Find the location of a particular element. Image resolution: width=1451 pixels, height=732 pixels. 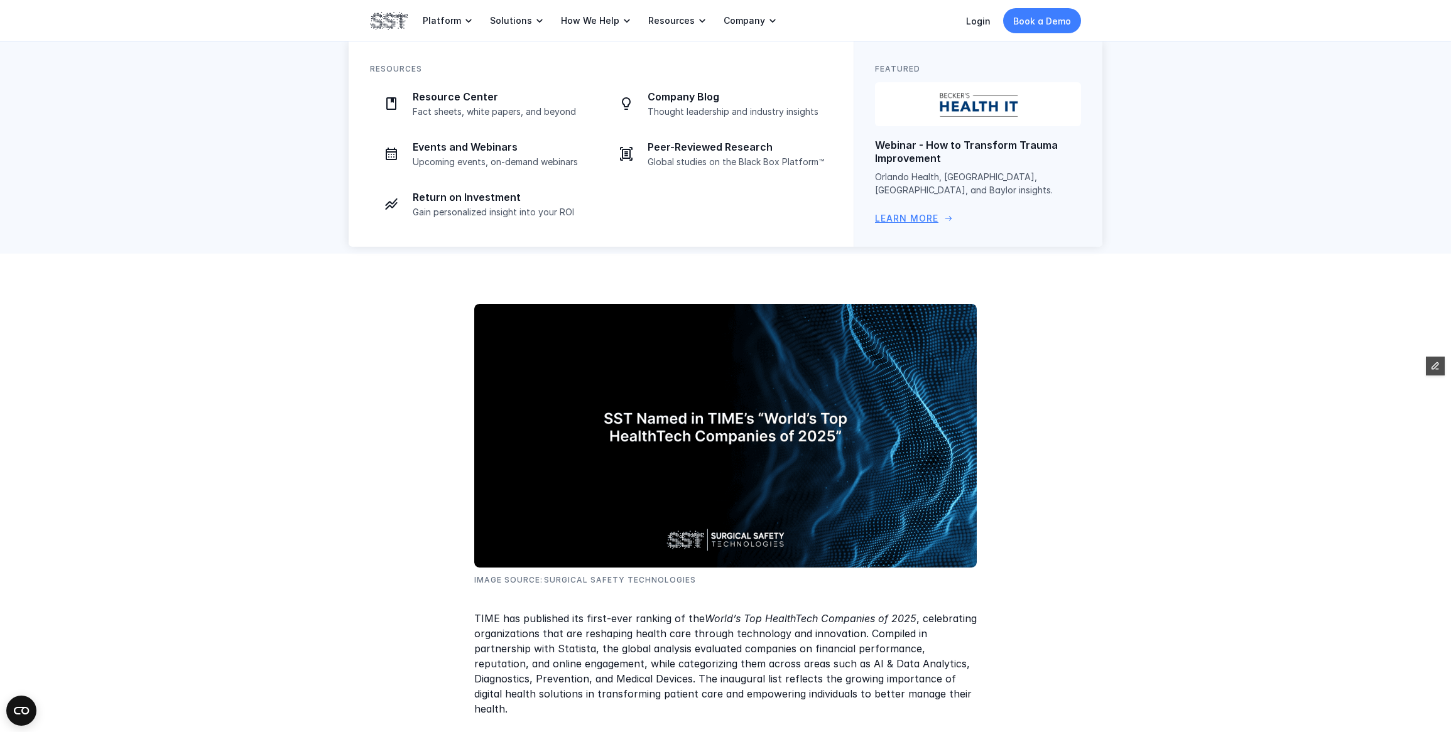

a: Calendar iconEvents and WebinarsUpcoming events, on-demand webinars is located at coordinates (484, 154).